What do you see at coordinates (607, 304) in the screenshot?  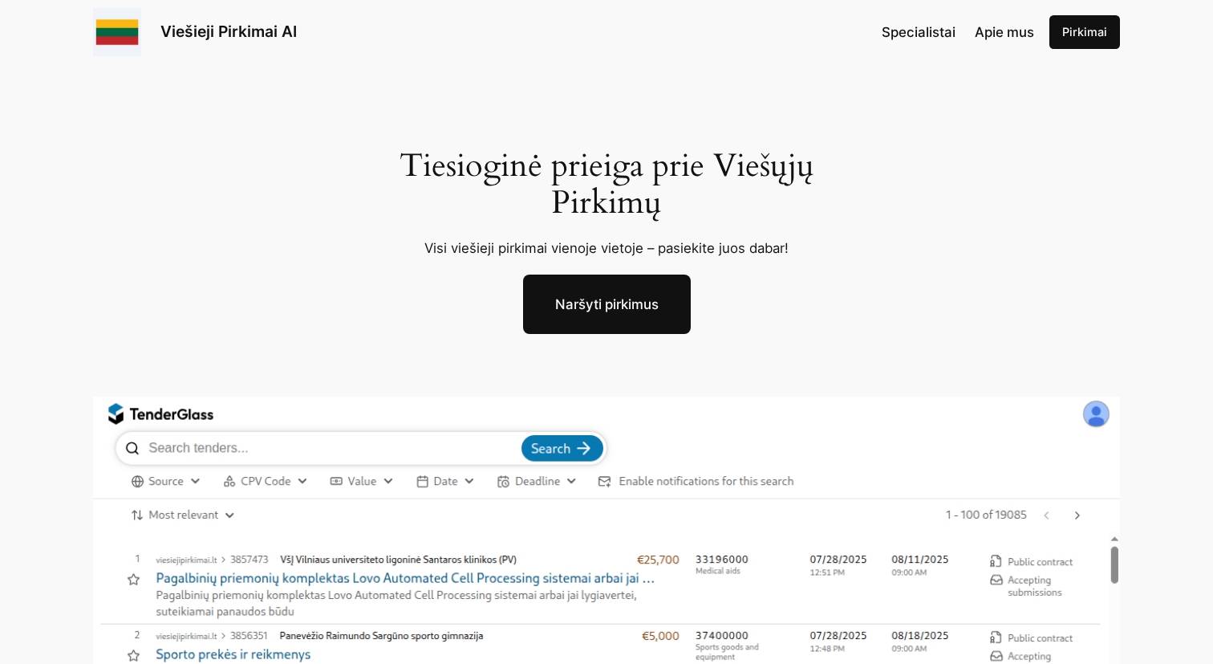 I see `a: Naršyti pirkimus` at bounding box center [607, 304].